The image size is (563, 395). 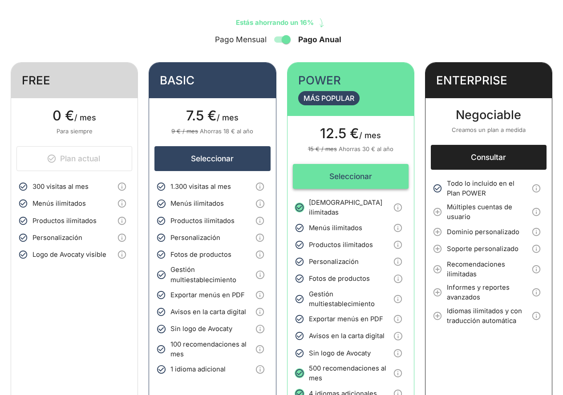 What do you see at coordinates (73, 187) in the screenshot?
I see `span: 300 visitas al mes` at bounding box center [73, 187].